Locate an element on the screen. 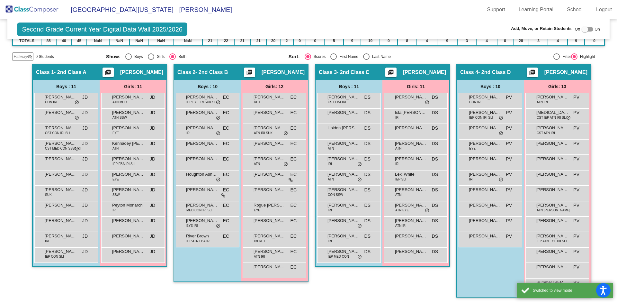 The image size is (617, 304). div: Girls: 12 is located at coordinates (275, 86).